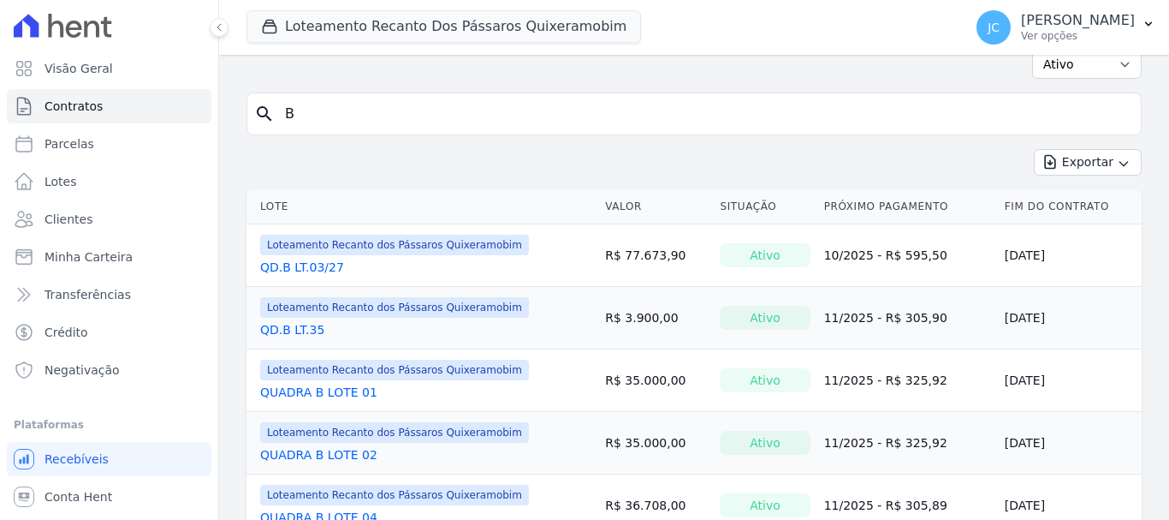  Describe the element at coordinates (886, 318) in the screenshot. I see `a: 11/2025 - R$ 305,90` at that location.